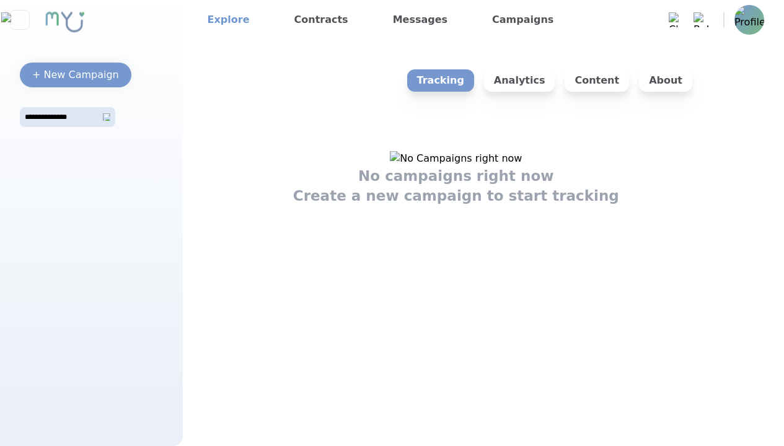 The image size is (784, 446). What do you see at coordinates (76, 75) in the screenshot?
I see `div: + New Campaign` at bounding box center [76, 75].